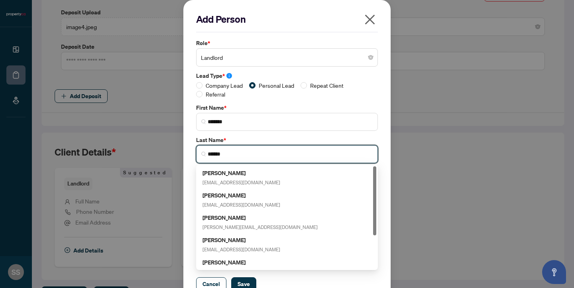 This screenshot has width=574, height=288. Describe the element at coordinates (229, 76) in the screenshot. I see `span: info-circle` at that location.